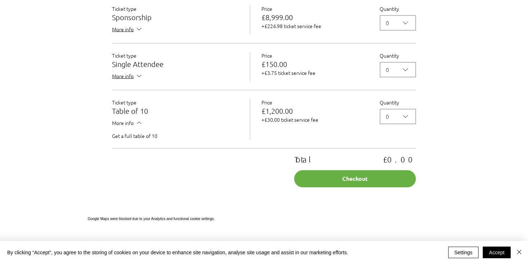  Describe the element at coordinates (315, 17) in the screenshot. I see `p: £8,999.00` at that location.